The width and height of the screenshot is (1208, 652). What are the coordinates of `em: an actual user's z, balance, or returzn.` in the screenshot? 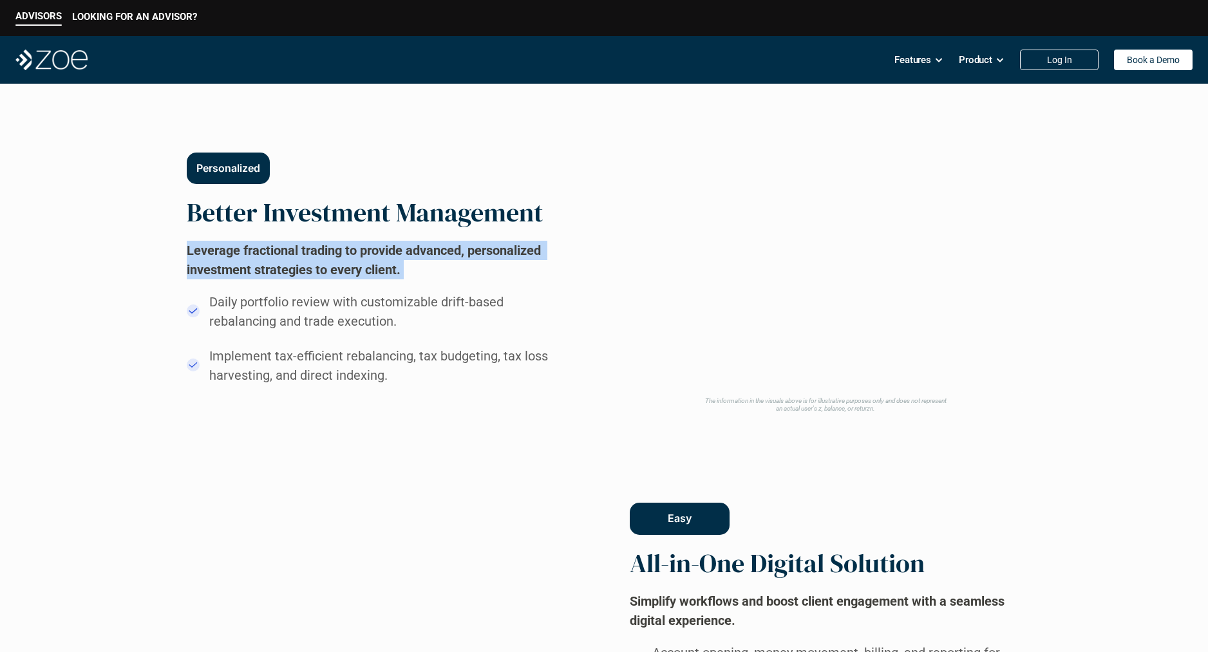 It's located at (825, 408).